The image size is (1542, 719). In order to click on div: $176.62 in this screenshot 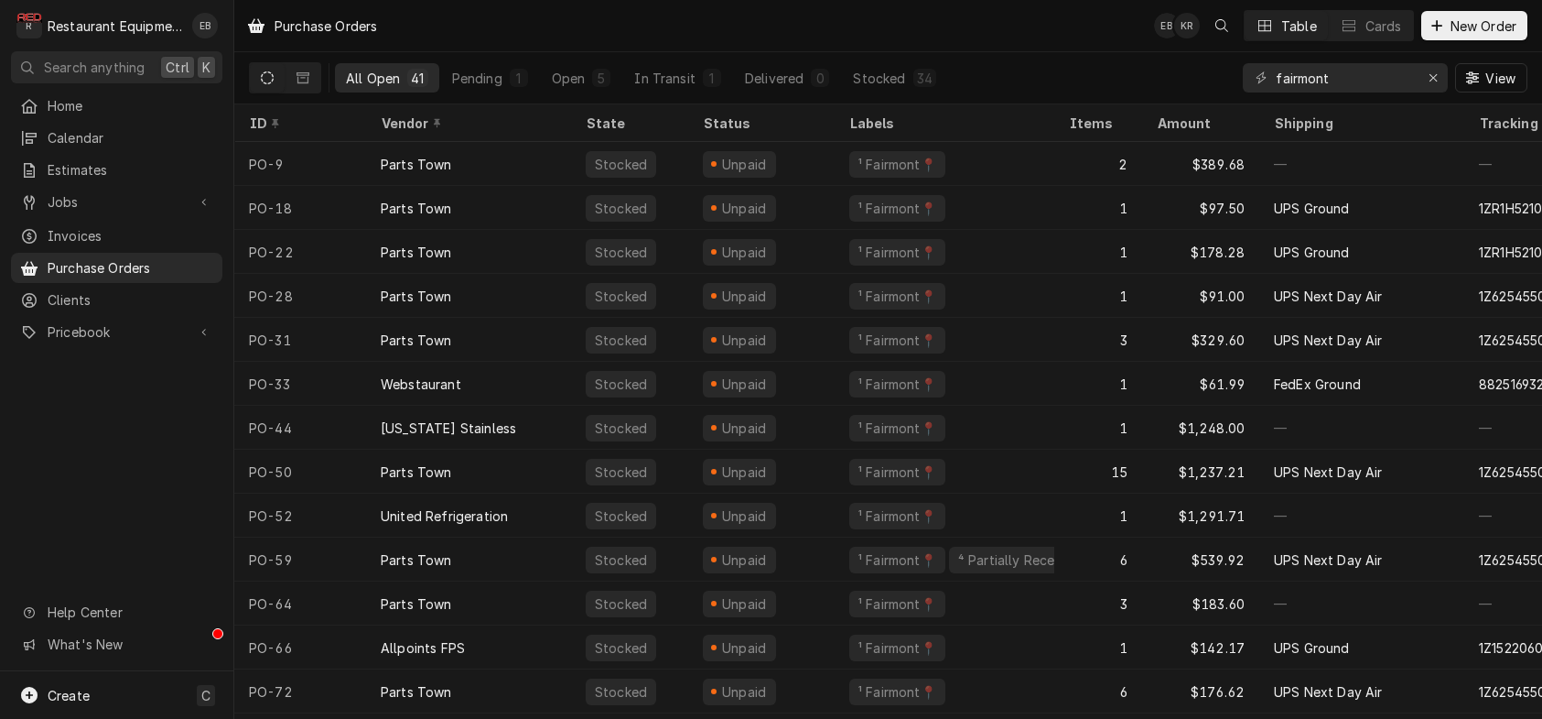, I will do `click(1201, 691)`.